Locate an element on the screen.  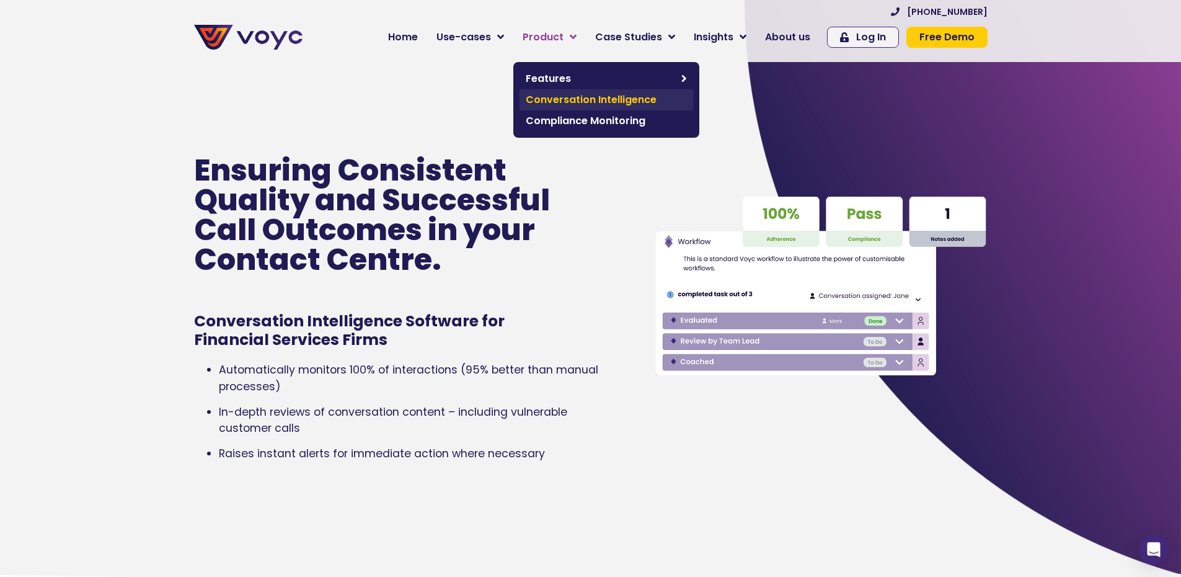
div: Open Intercom Messenger is located at coordinates (1154, 549).